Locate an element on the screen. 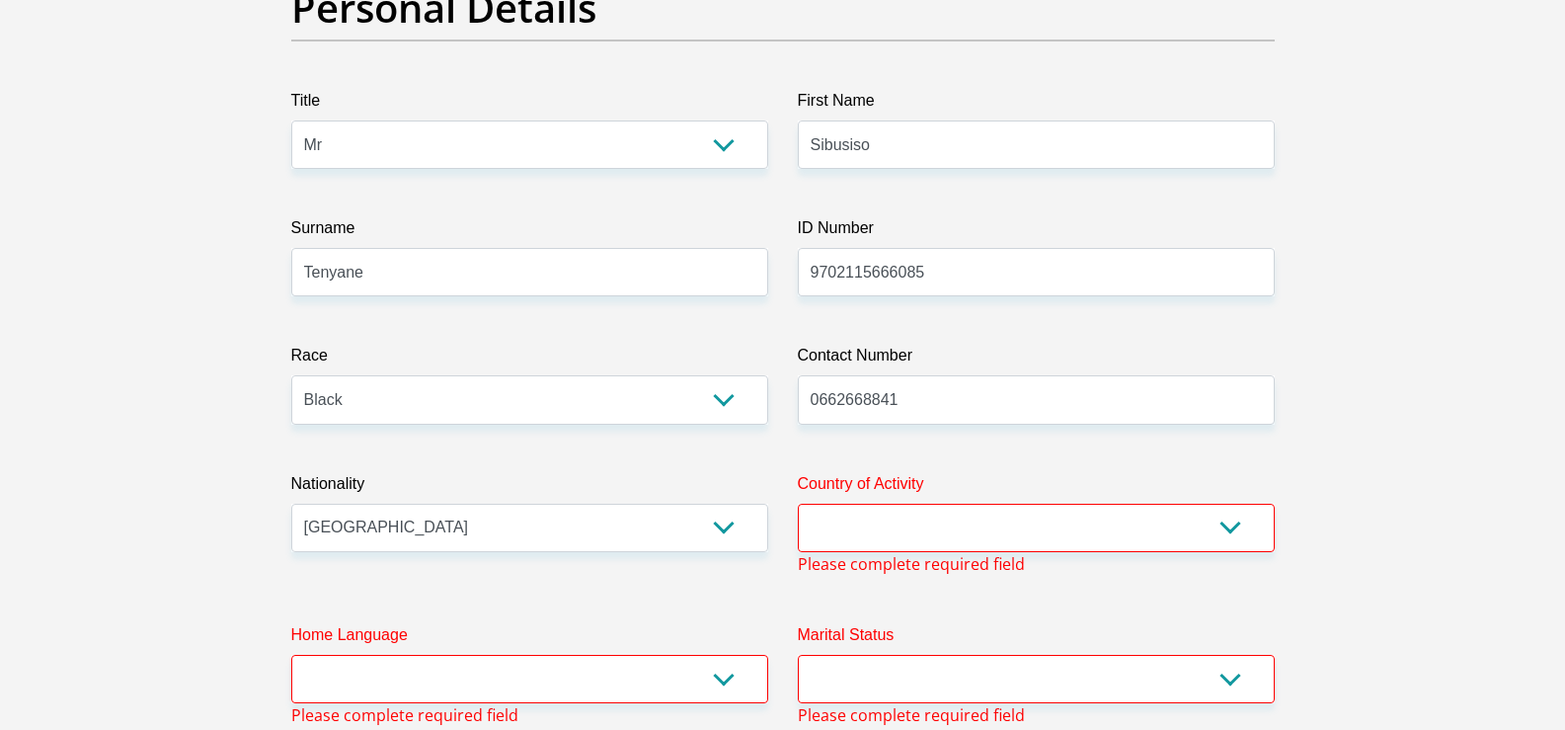  input: Contact Number is located at coordinates (1036, 399).